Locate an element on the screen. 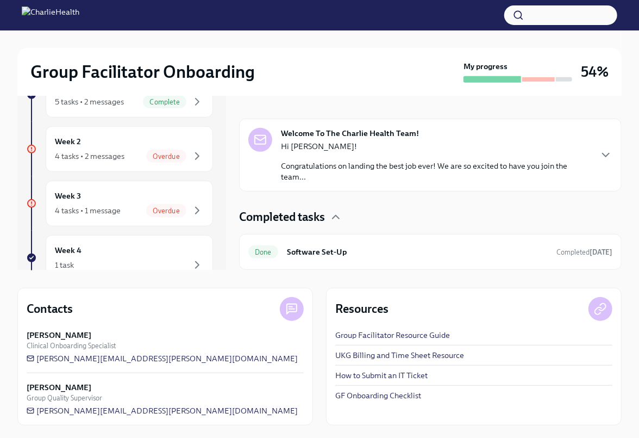 The width and height of the screenshot is (639, 438). h6: Week 4 is located at coordinates (68, 250).